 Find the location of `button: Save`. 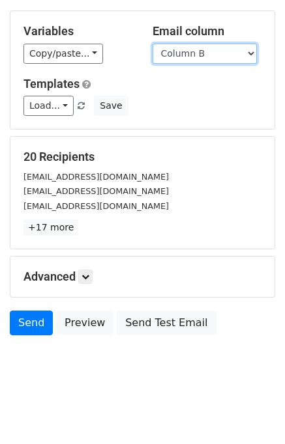

button: Save is located at coordinates (111, 105).